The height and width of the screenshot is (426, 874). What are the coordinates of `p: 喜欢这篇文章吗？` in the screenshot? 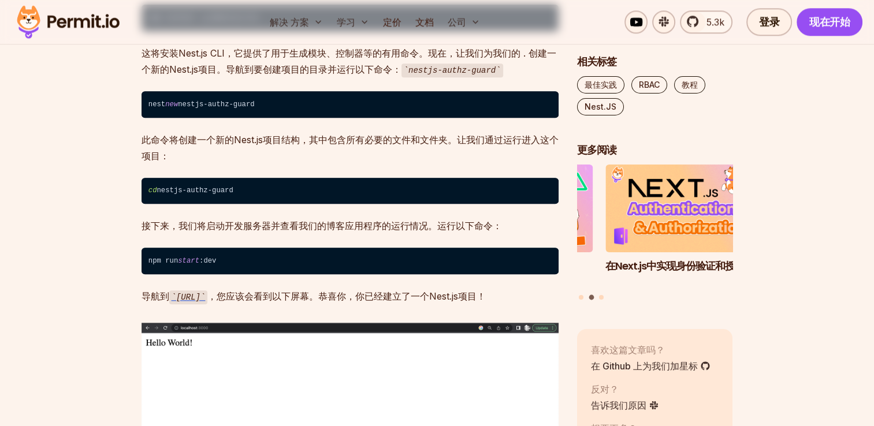 It's located at (650, 350).